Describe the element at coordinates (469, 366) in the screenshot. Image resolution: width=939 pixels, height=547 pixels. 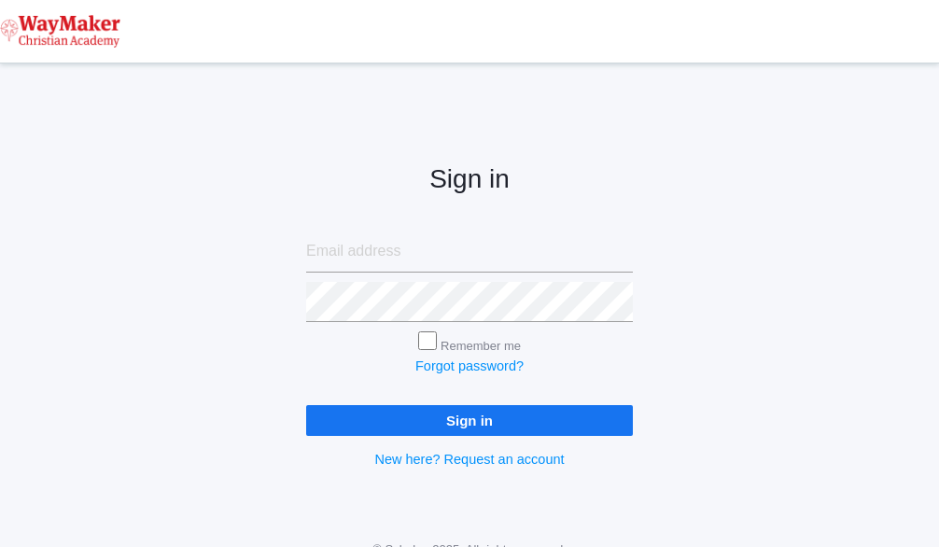
I see `a: Forgot password?` at that location.